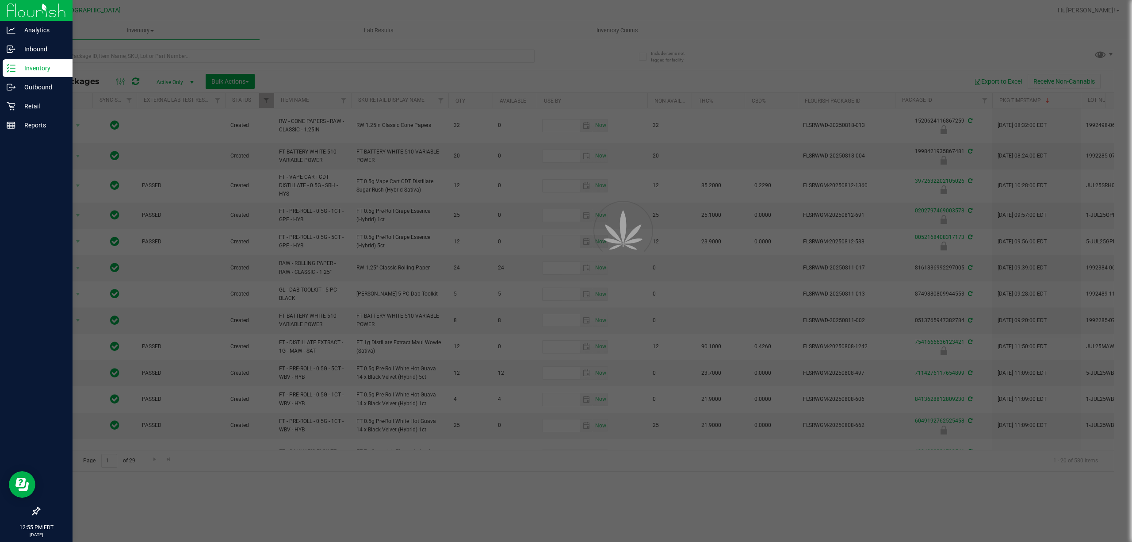 This screenshot has height=542, width=1132. What do you see at coordinates (42, 125) in the screenshot?
I see `p: Reports` at bounding box center [42, 125].